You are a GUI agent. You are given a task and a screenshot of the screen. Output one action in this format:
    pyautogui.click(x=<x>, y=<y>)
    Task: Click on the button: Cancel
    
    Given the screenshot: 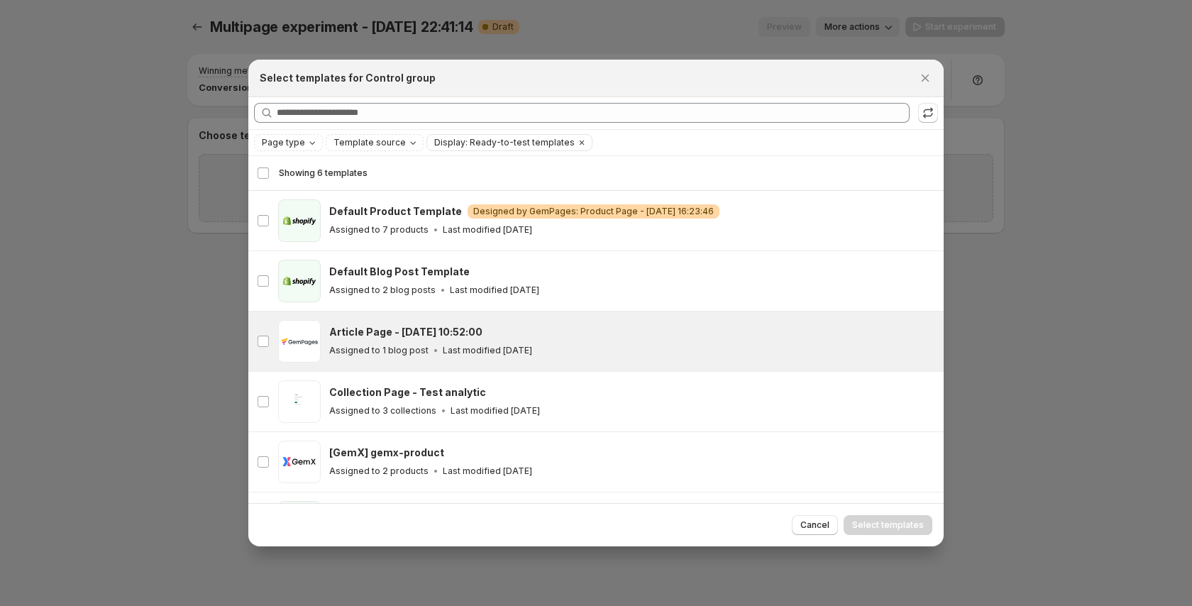 What is the action you would take?
    pyautogui.click(x=814, y=525)
    